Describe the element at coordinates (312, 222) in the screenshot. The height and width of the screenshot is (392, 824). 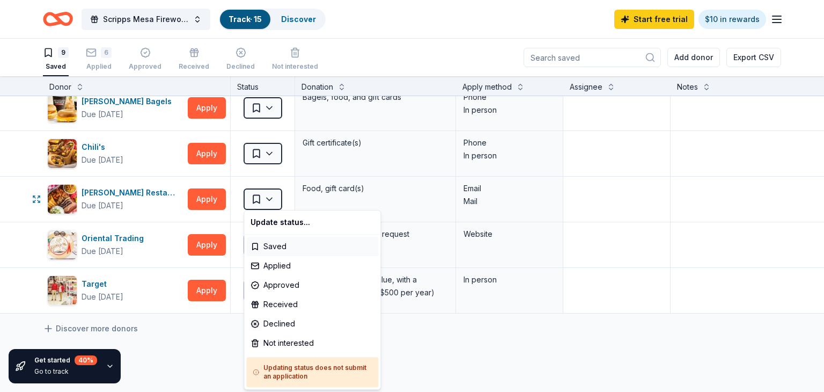
I see `div: Update status...` at that location.